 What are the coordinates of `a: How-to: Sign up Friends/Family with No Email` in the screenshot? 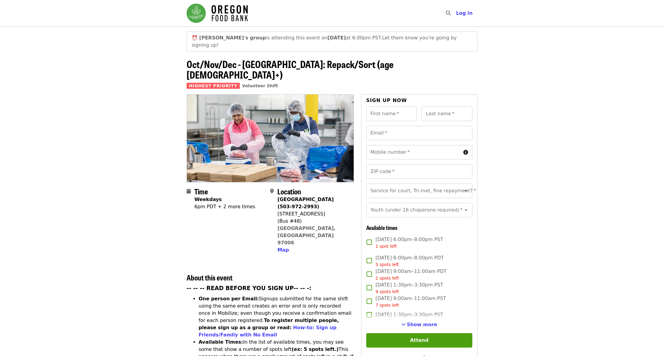 It's located at (268, 331).